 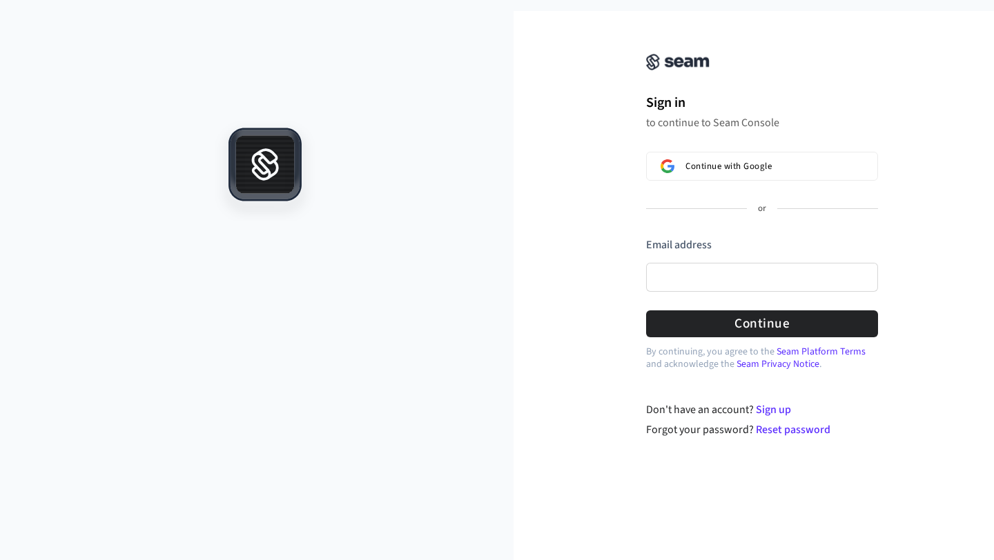 I want to click on p: to continue to Seam Console, so click(x=762, y=123).